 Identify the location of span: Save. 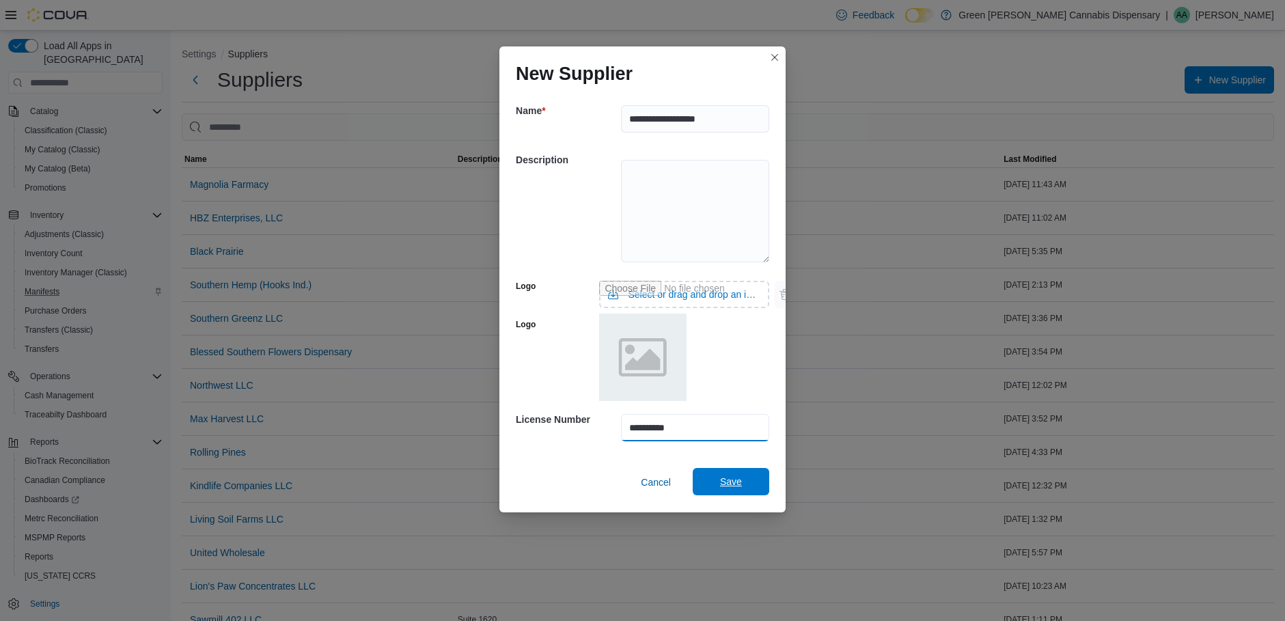
(731, 482).